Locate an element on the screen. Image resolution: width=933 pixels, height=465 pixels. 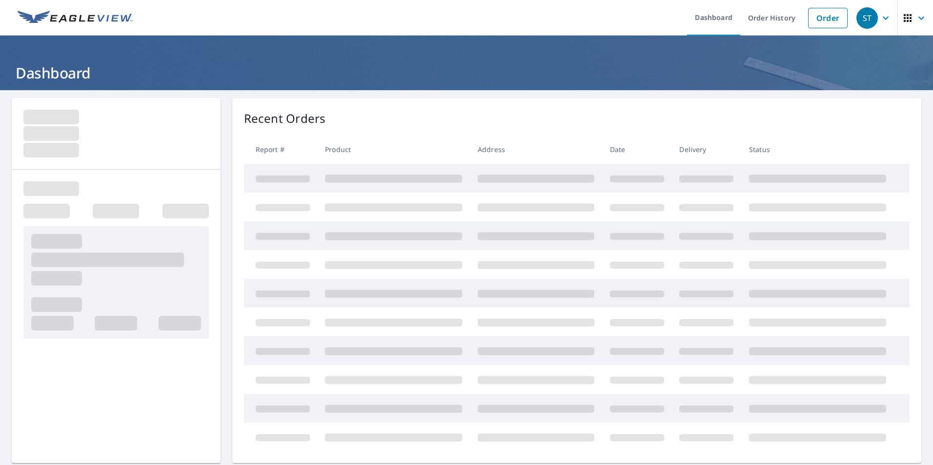
h1: Dashboard is located at coordinates (466, 73).